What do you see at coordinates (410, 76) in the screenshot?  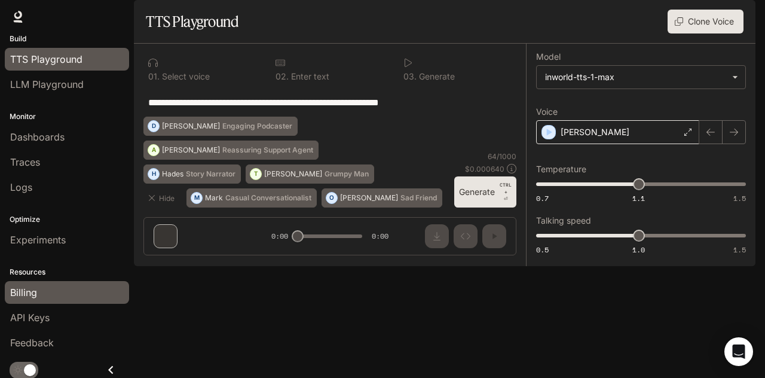 I see `p: 0 3 .` at bounding box center [410, 76].